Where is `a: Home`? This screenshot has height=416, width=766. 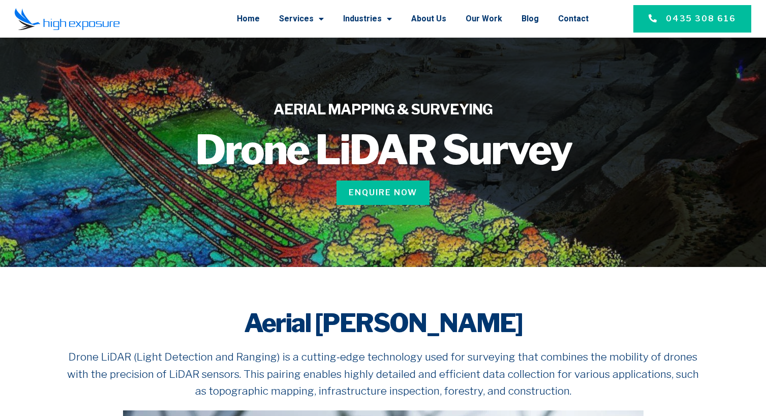
a: Home is located at coordinates (248, 19).